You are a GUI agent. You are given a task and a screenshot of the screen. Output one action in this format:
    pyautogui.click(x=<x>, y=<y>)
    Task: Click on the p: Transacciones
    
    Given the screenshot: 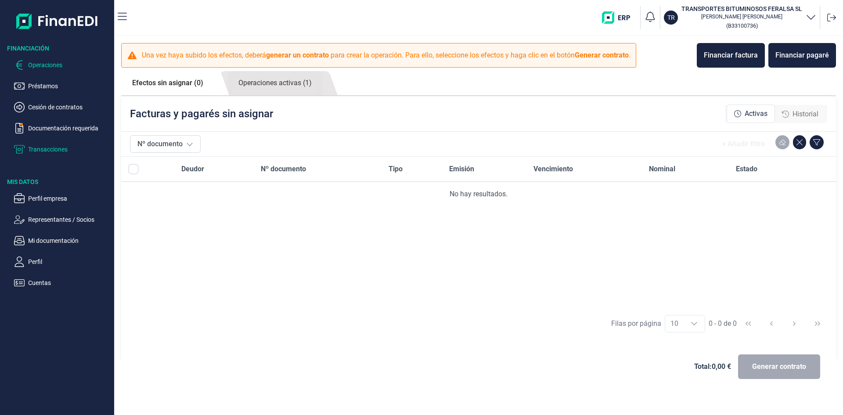 What is the action you would take?
    pyautogui.click(x=69, y=149)
    